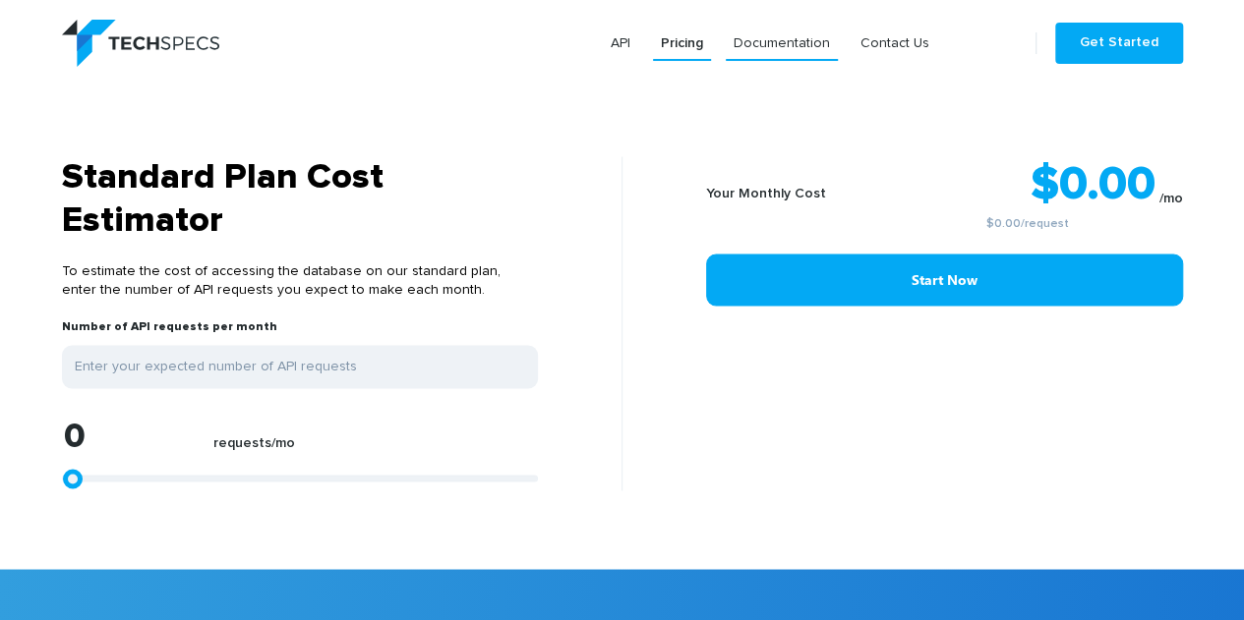  Describe the element at coordinates (169, 332) in the screenshot. I see `label: Number of API requests per month` at that location.